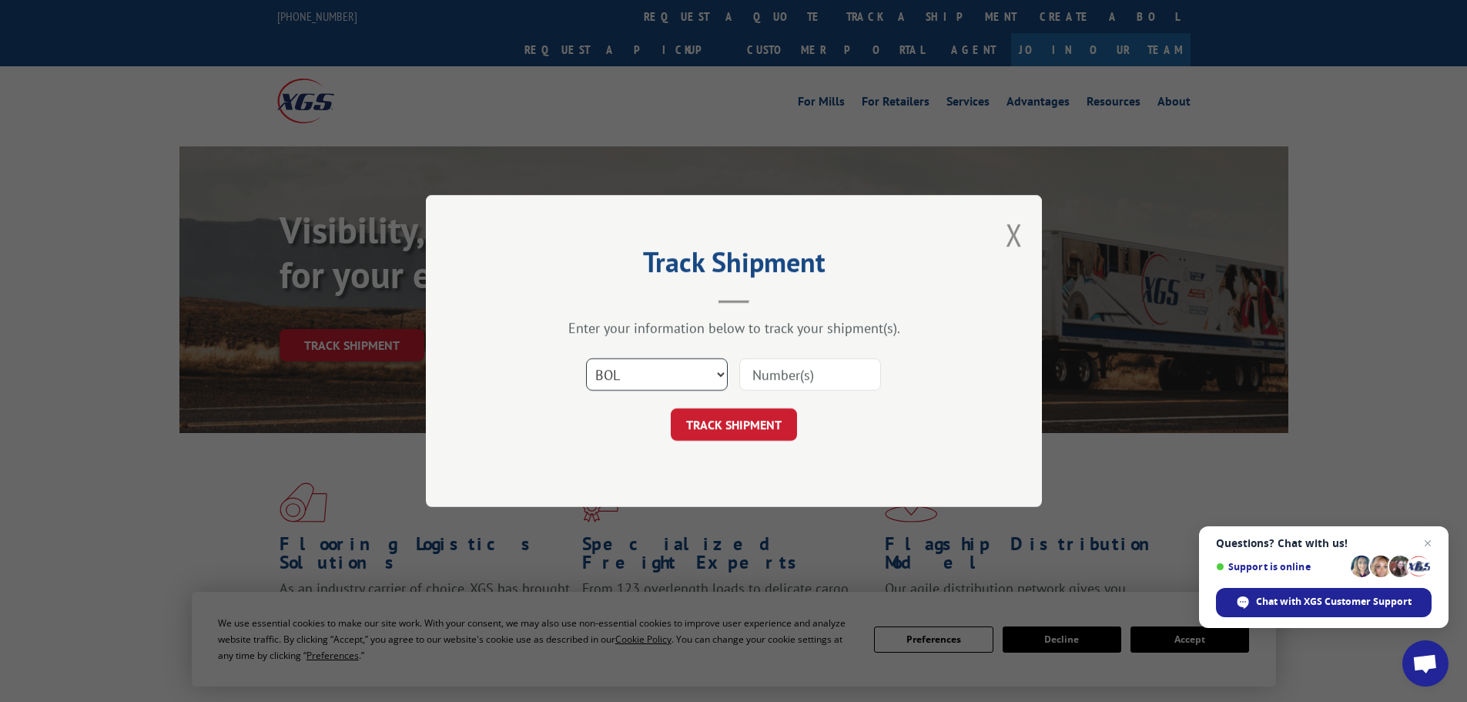  What do you see at coordinates (734, 266) in the screenshot?
I see `h2: Track Shipment` at bounding box center [734, 266].